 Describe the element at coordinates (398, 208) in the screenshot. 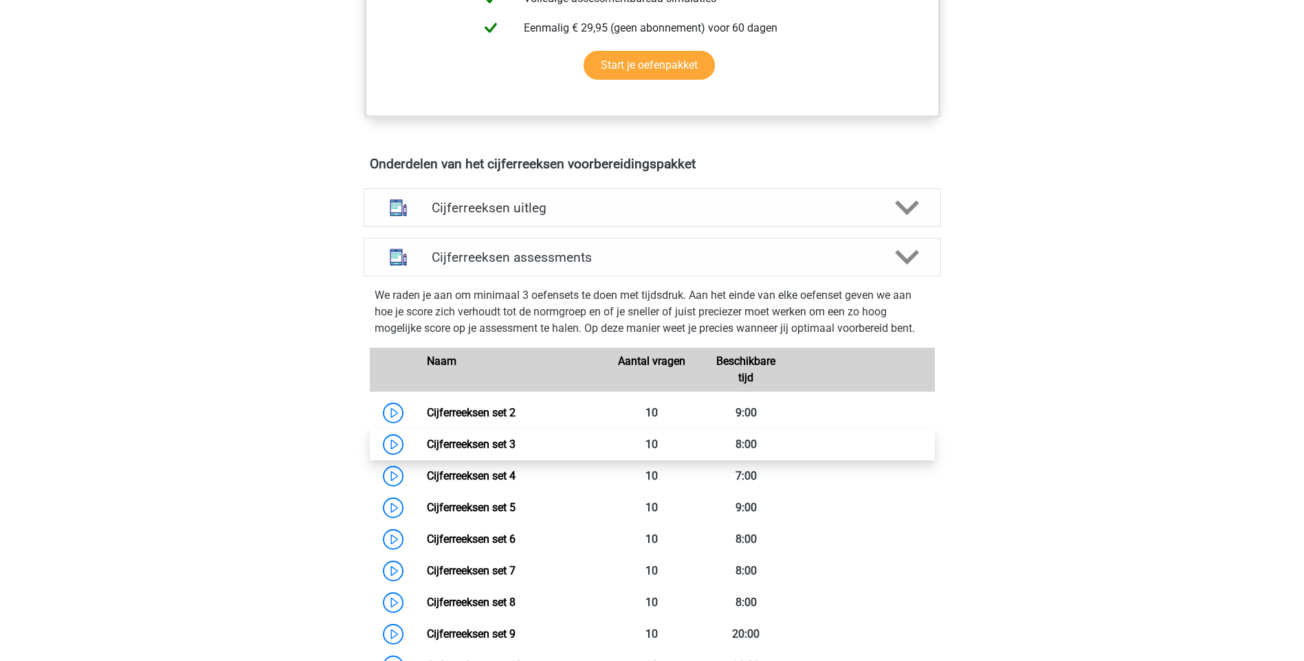

I see `img: cijferreeksen uitleg` at that location.